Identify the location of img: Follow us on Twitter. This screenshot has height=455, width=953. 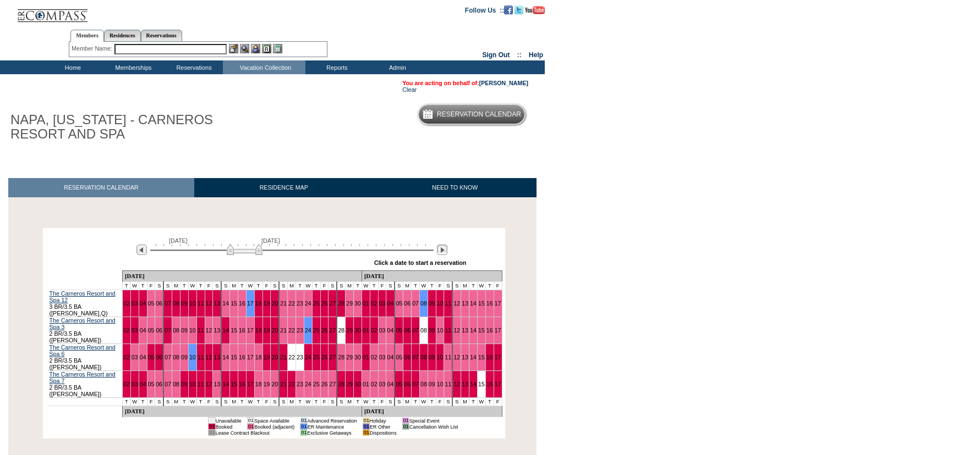
(519, 10).